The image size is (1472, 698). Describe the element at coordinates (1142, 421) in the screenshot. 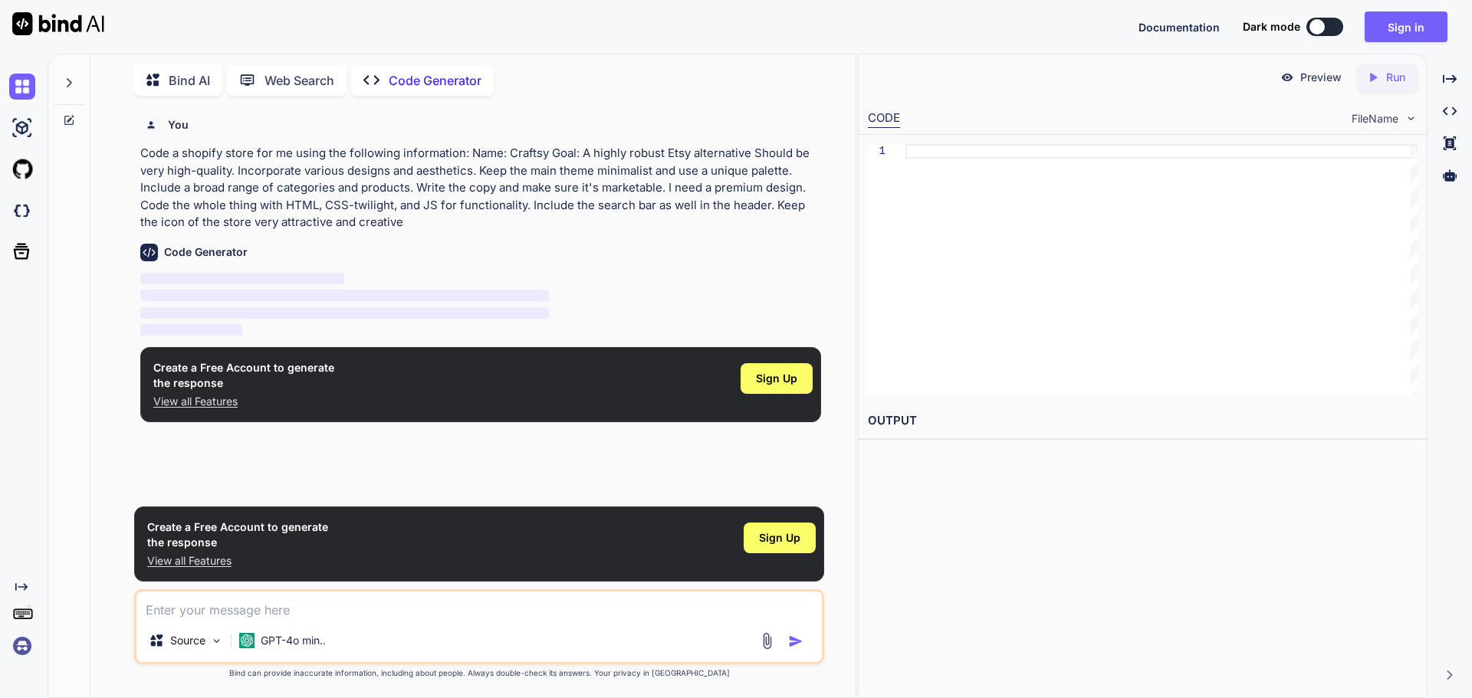

I see `h2: OUTPUT` at that location.